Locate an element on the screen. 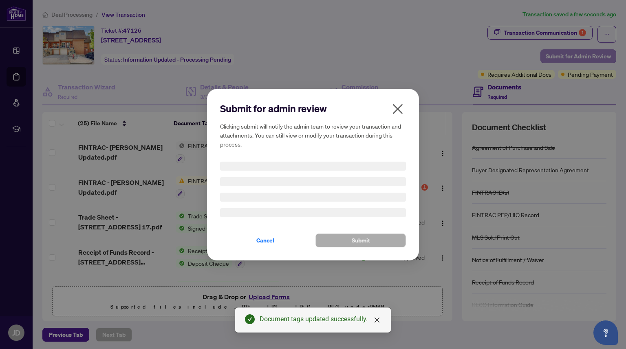 The height and width of the screenshot is (349, 626). h2: Submit for admin review is located at coordinates (313, 108).